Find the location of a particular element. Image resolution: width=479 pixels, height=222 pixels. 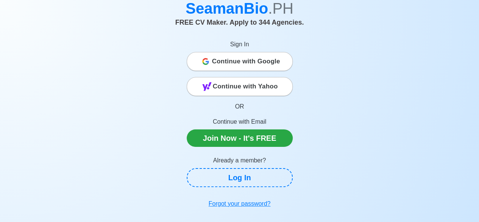

p: Already a member? is located at coordinates (240, 160).